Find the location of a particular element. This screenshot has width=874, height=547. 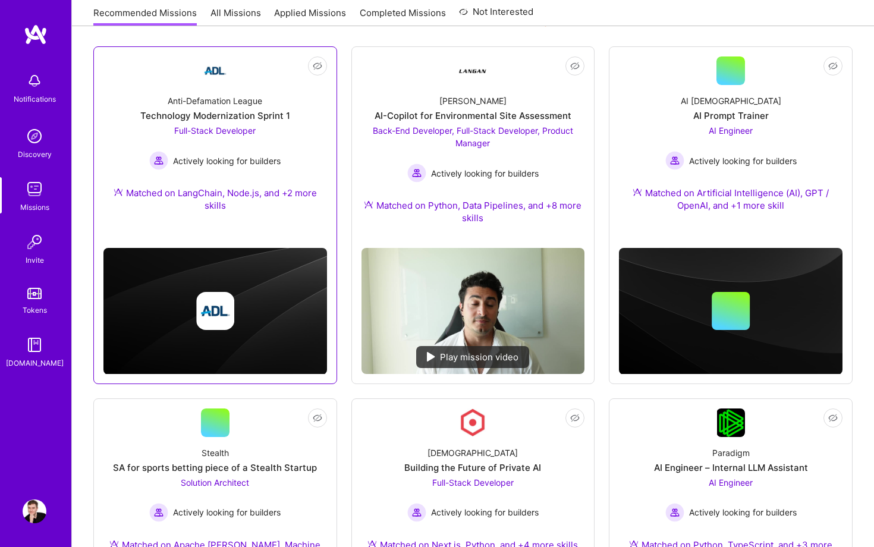

span: Back-End Developer, Full-Stack Developer, Product Manager is located at coordinates (473, 137).